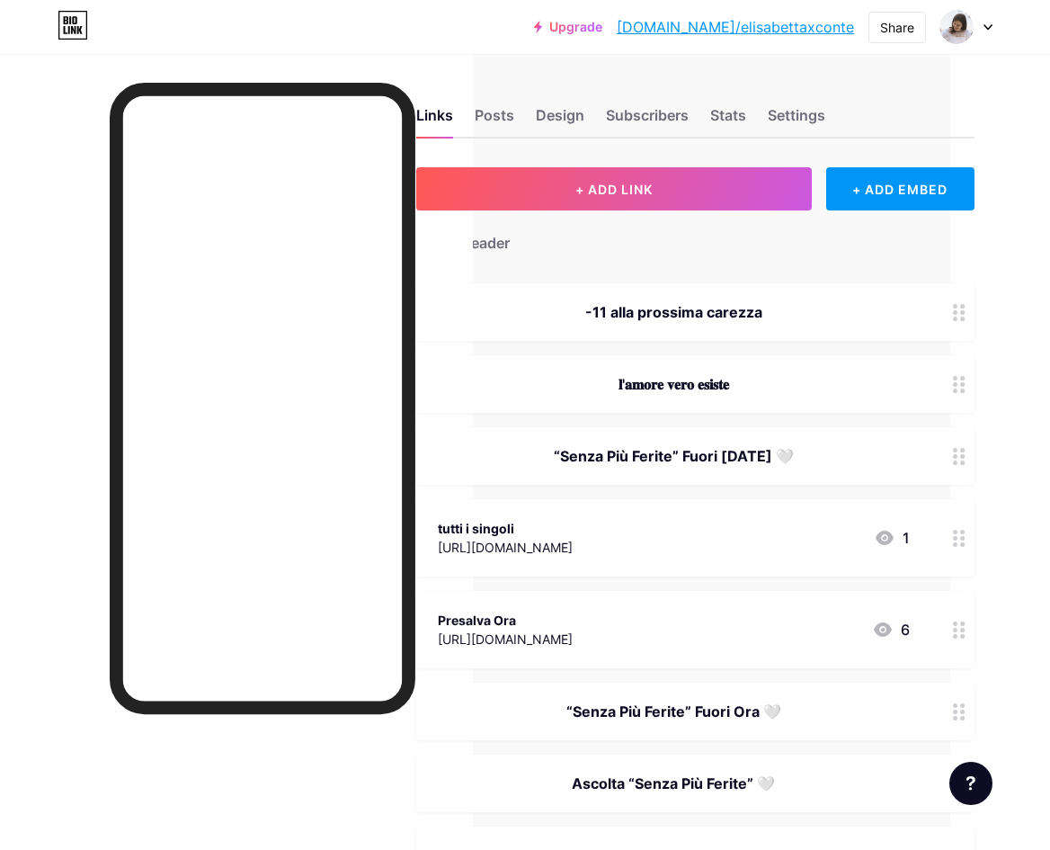  I want to click on div: Ascolta “Senza Più Ferite” 🤍, so click(673, 783).